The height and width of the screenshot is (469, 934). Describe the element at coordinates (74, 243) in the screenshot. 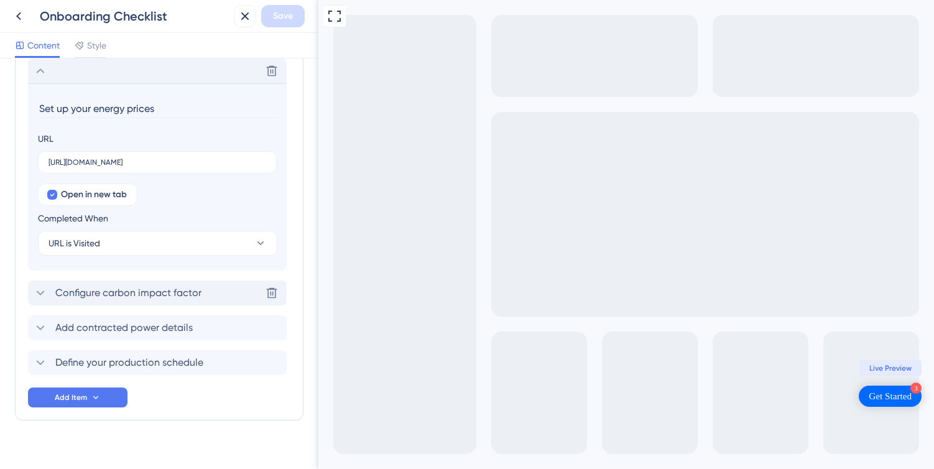

I see `span: URL is Visited` at that location.